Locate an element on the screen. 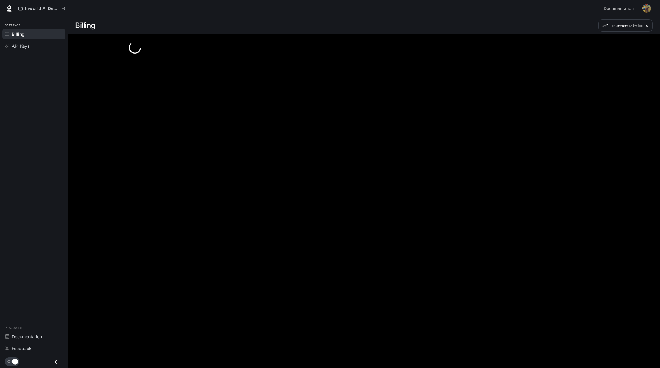  a: Billing is located at coordinates (34, 34).